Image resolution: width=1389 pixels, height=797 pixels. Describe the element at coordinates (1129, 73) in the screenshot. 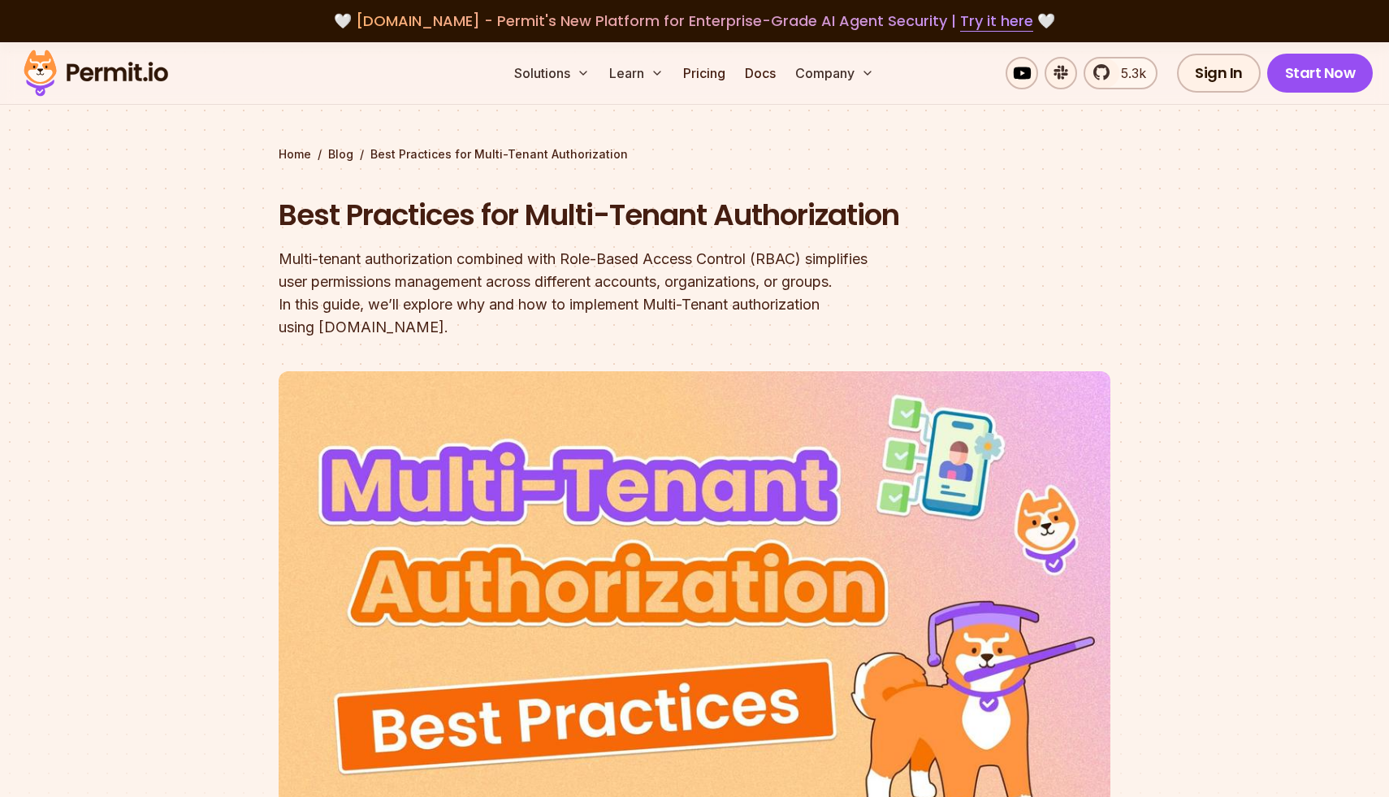

I see `span: 5.3k` at that location.